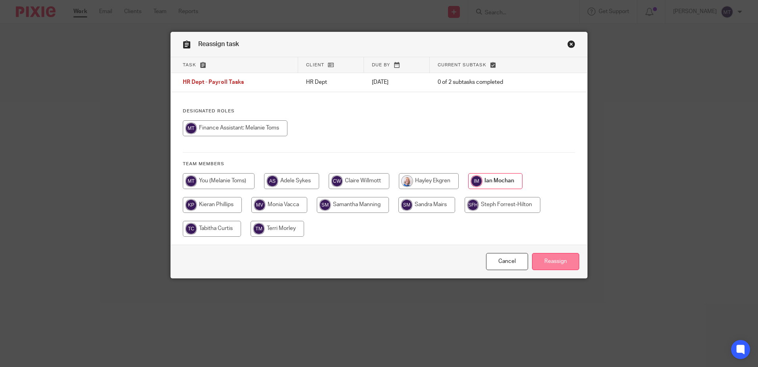 This screenshot has width=758, height=367. What do you see at coordinates (190, 65) in the screenshot?
I see `span: Task` at bounding box center [190, 65].